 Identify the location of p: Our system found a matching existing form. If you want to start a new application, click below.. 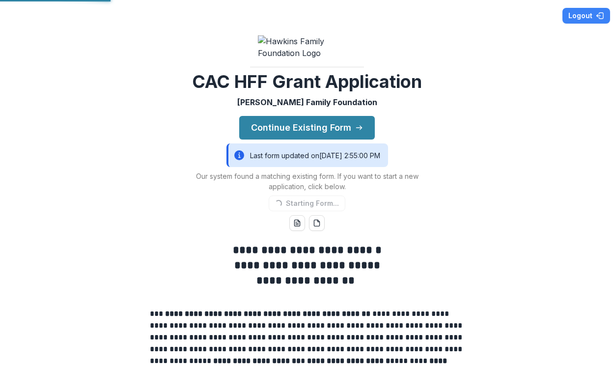
(307, 181).